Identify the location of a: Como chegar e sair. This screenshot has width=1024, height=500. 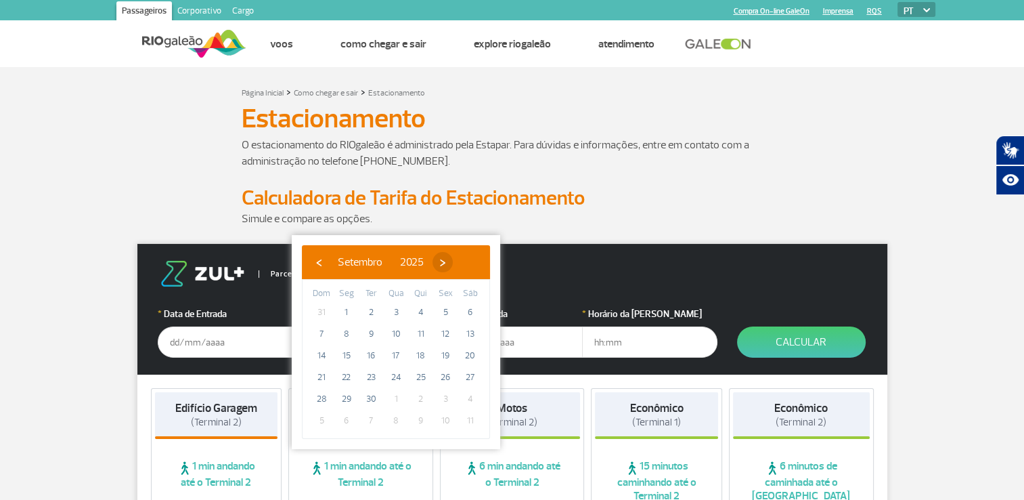
(326, 93).